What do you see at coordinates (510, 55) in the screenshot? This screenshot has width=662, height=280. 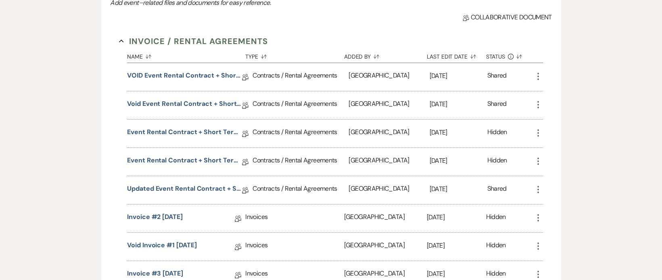 I see `button: Status` at bounding box center [510, 55].